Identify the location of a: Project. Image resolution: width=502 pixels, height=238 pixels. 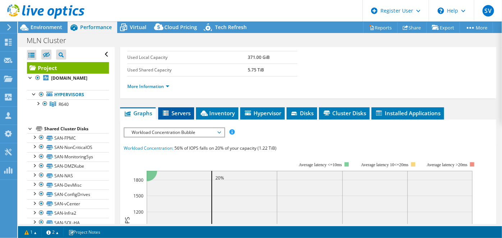
(68, 68).